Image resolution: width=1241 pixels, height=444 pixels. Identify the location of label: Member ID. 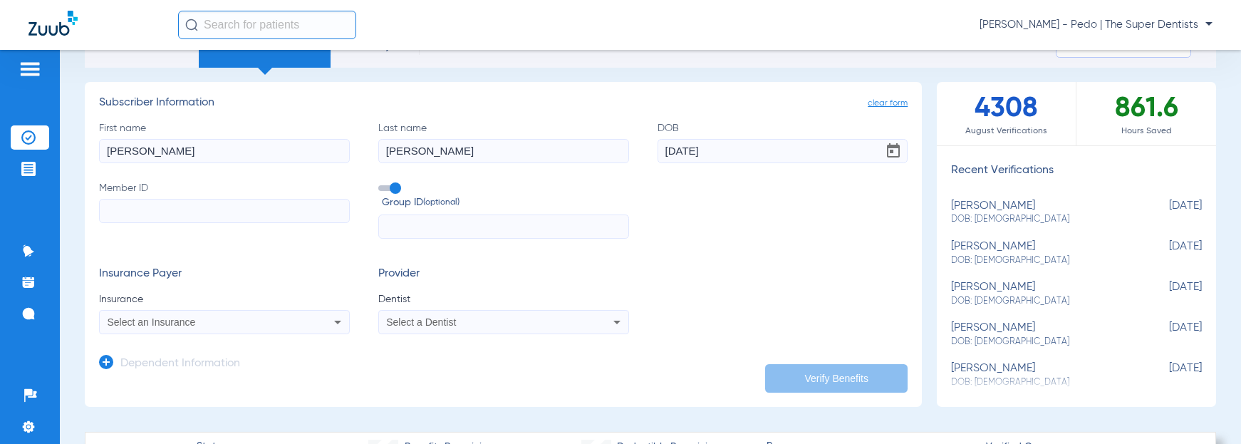
(224, 210).